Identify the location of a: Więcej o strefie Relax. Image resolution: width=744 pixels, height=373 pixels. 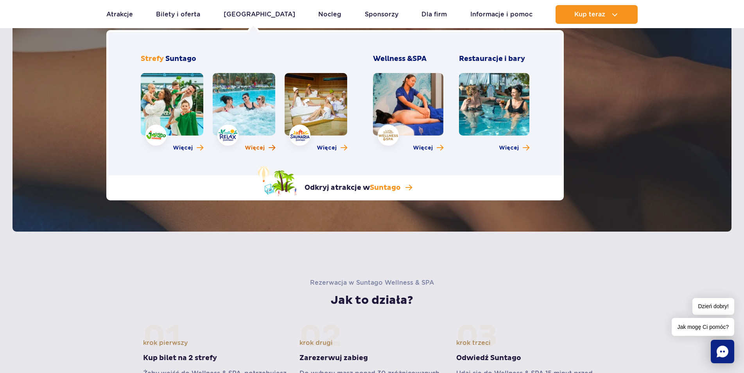
(260, 148).